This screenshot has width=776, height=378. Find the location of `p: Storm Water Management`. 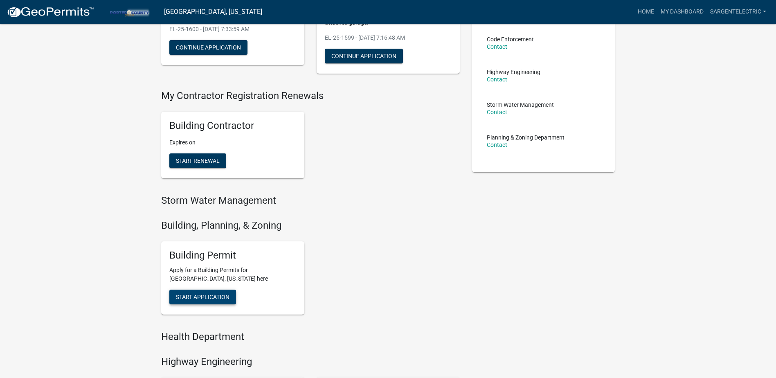

p: Storm Water Management is located at coordinates (520, 105).